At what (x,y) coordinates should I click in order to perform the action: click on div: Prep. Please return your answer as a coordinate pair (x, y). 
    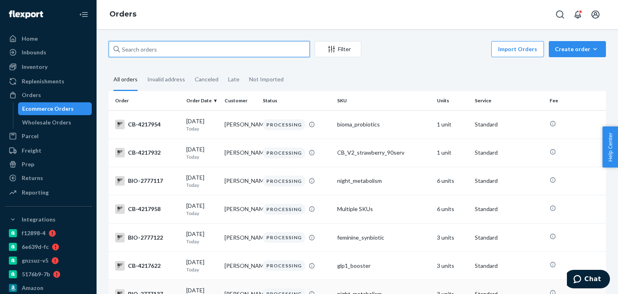
    Looking at the image, I should click on (28, 164).